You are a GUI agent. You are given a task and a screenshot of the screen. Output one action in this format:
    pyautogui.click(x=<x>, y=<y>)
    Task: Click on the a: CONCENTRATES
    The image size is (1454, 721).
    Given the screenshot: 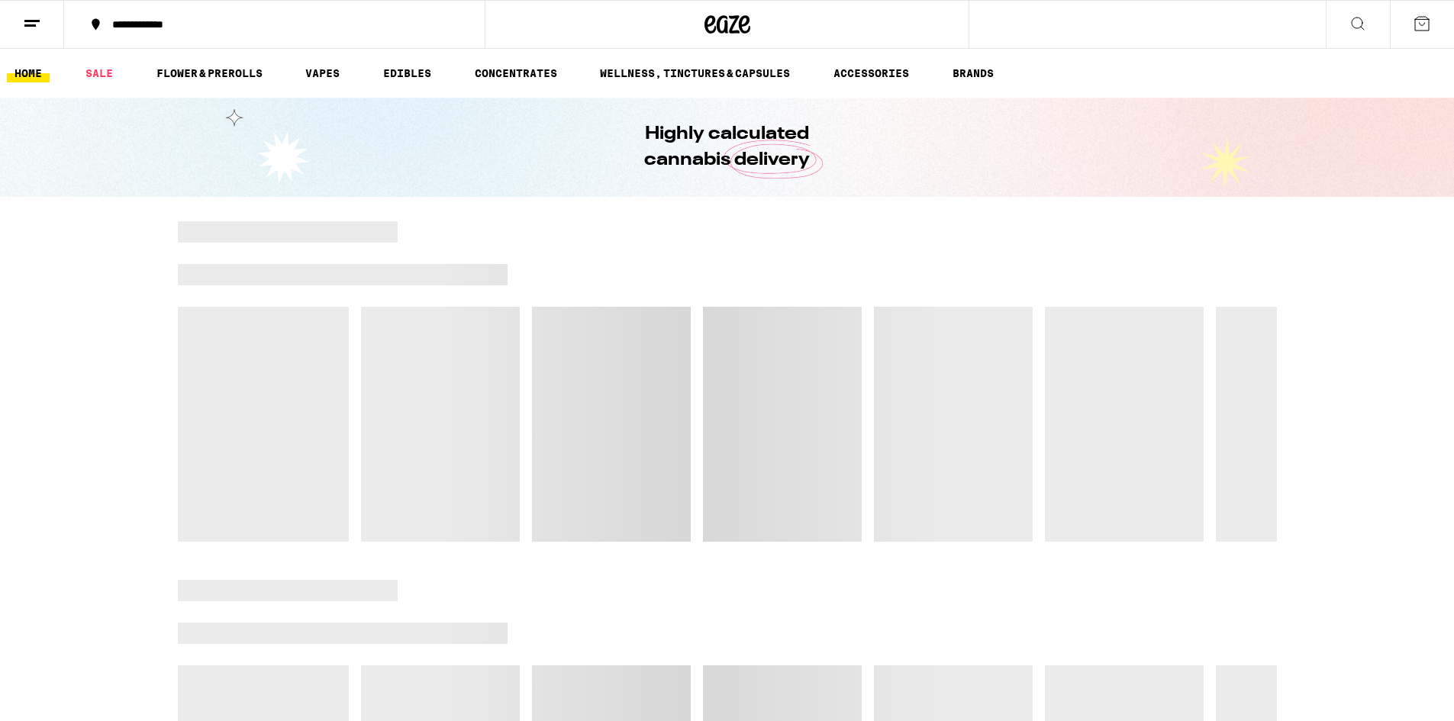 What is the action you would take?
    pyautogui.click(x=516, y=73)
    